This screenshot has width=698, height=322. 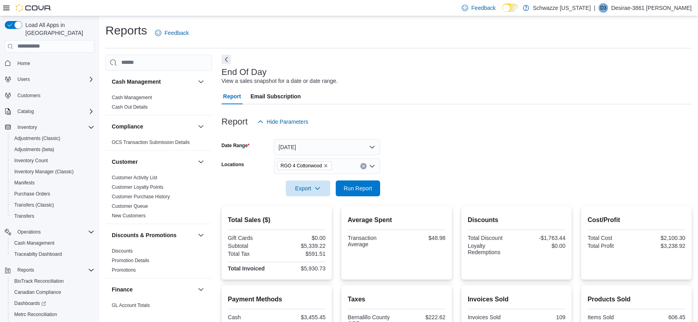 What do you see at coordinates (24, 216) in the screenshot?
I see `span: Transfers` at bounding box center [24, 216].